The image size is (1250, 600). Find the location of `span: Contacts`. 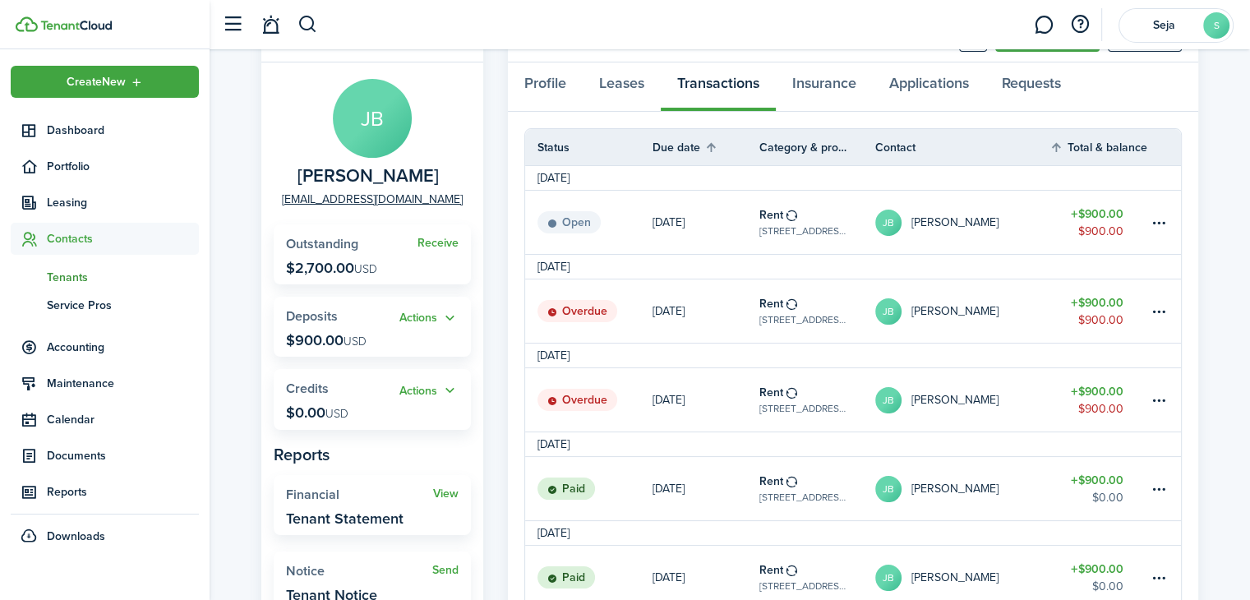

span: Contacts is located at coordinates (122, 238).